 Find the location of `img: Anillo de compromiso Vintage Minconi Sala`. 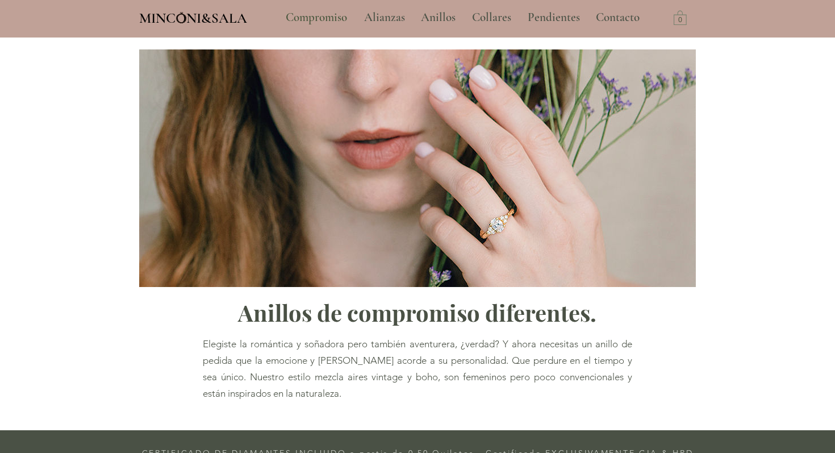

img: Anillo de compromiso Vintage Minconi Sala is located at coordinates (418, 168).